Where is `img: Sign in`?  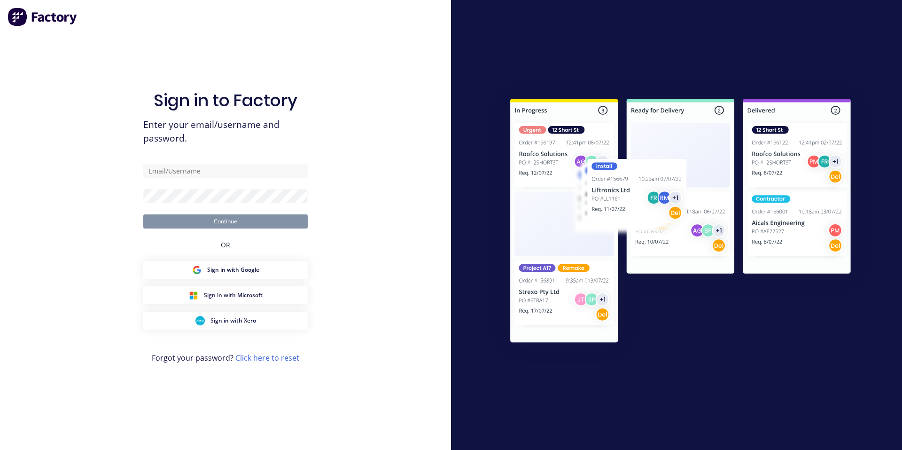
img: Sign in is located at coordinates (680, 222).